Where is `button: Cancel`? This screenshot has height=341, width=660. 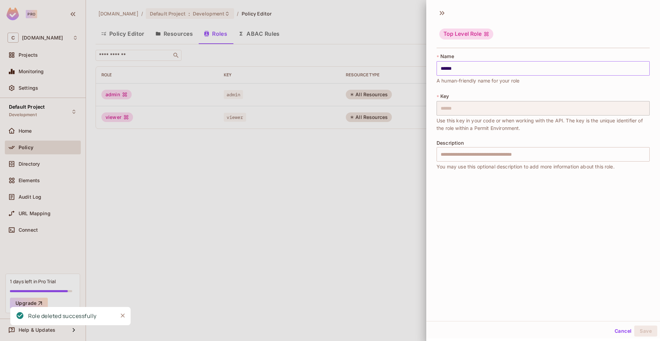
button: Cancel is located at coordinates (622, 331).